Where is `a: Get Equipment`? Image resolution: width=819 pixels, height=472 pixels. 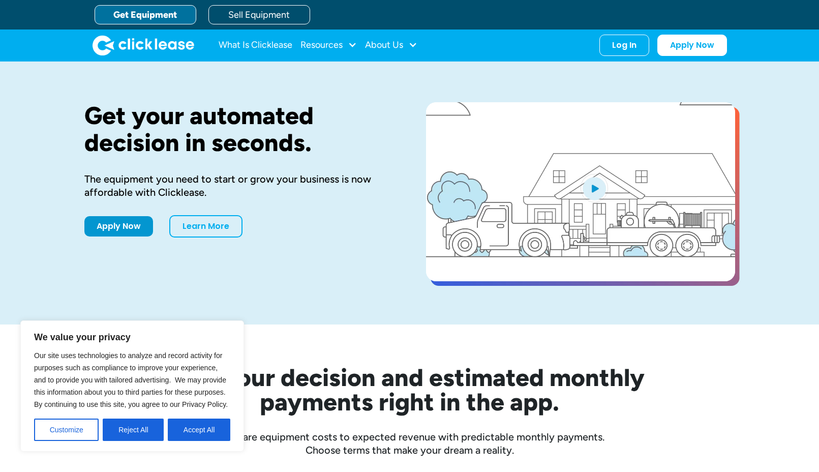 a: Get Equipment is located at coordinates (145, 15).